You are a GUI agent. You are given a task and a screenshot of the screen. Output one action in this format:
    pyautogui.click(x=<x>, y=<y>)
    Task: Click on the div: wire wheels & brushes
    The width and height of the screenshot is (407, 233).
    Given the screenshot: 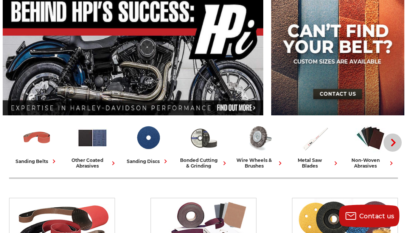 What is the action you would take?
    pyautogui.click(x=259, y=163)
    